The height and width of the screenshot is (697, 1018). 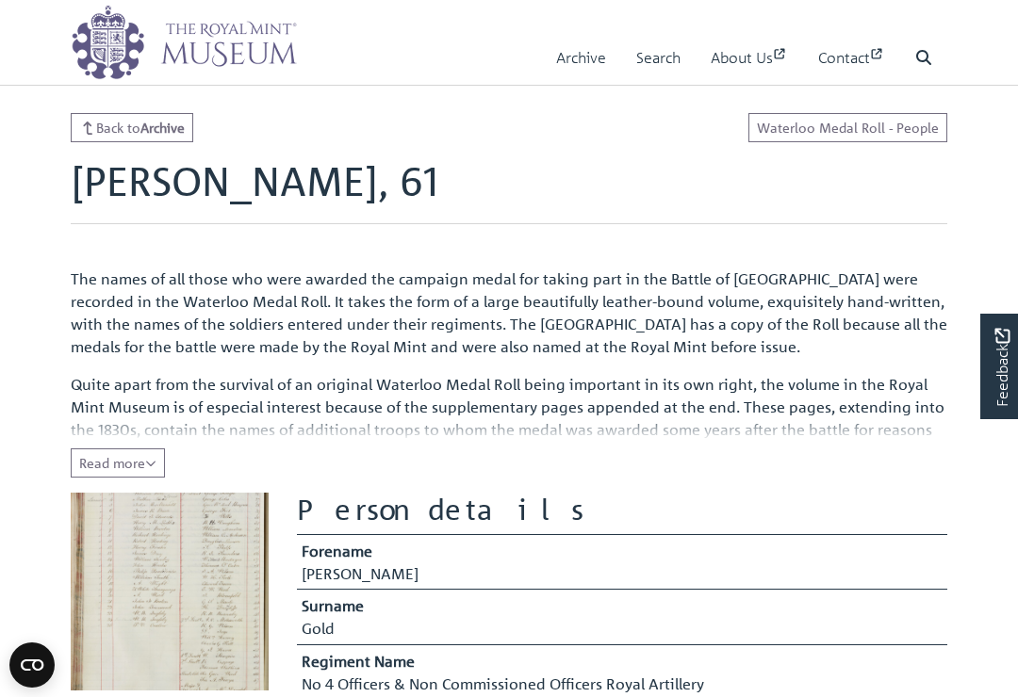 What do you see at coordinates (132, 127) in the screenshot?
I see `a: Back toArchive` at bounding box center [132, 127].